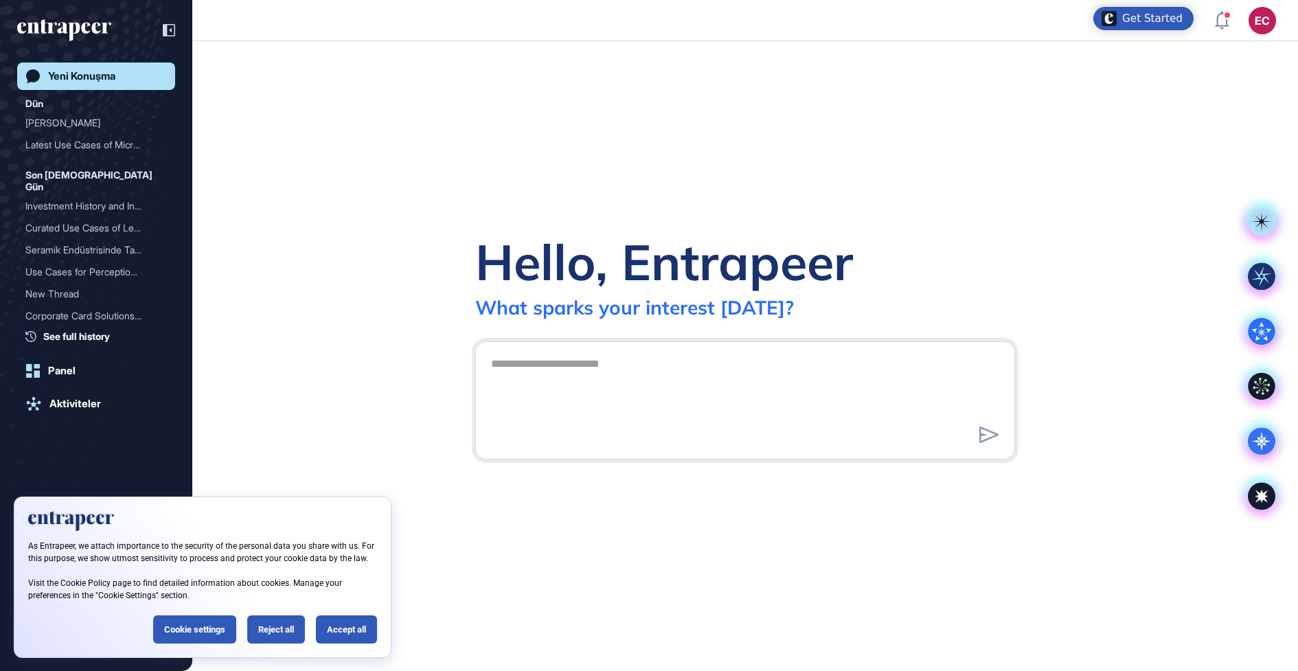  What do you see at coordinates (1263, 21) in the screenshot?
I see `div: EC` at bounding box center [1263, 21].